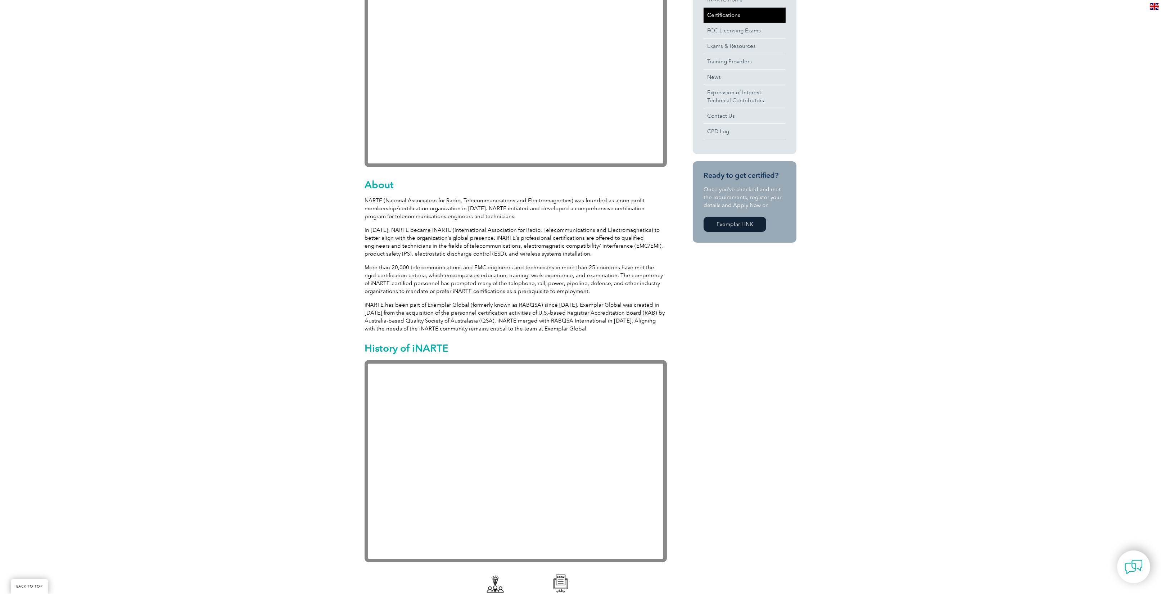 This screenshot has width=1161, height=594. What do you see at coordinates (745, 15) in the screenshot?
I see `a: Certifications` at bounding box center [745, 15].